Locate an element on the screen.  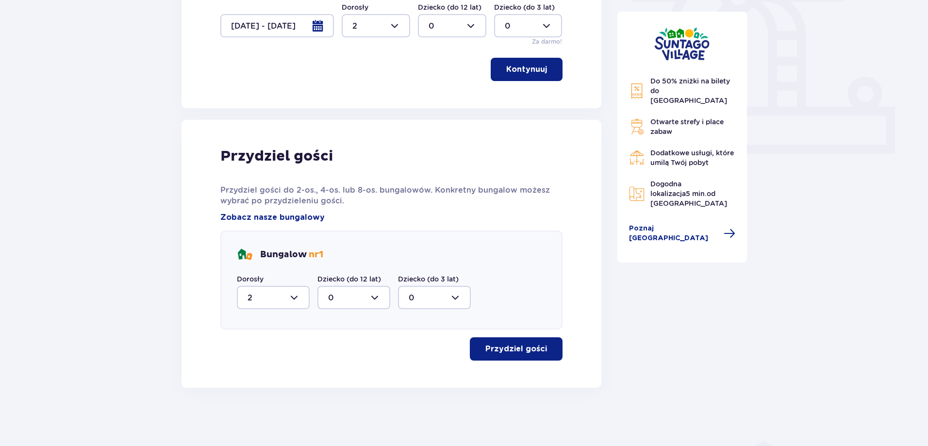
img: Grill Icon is located at coordinates (637, 127).